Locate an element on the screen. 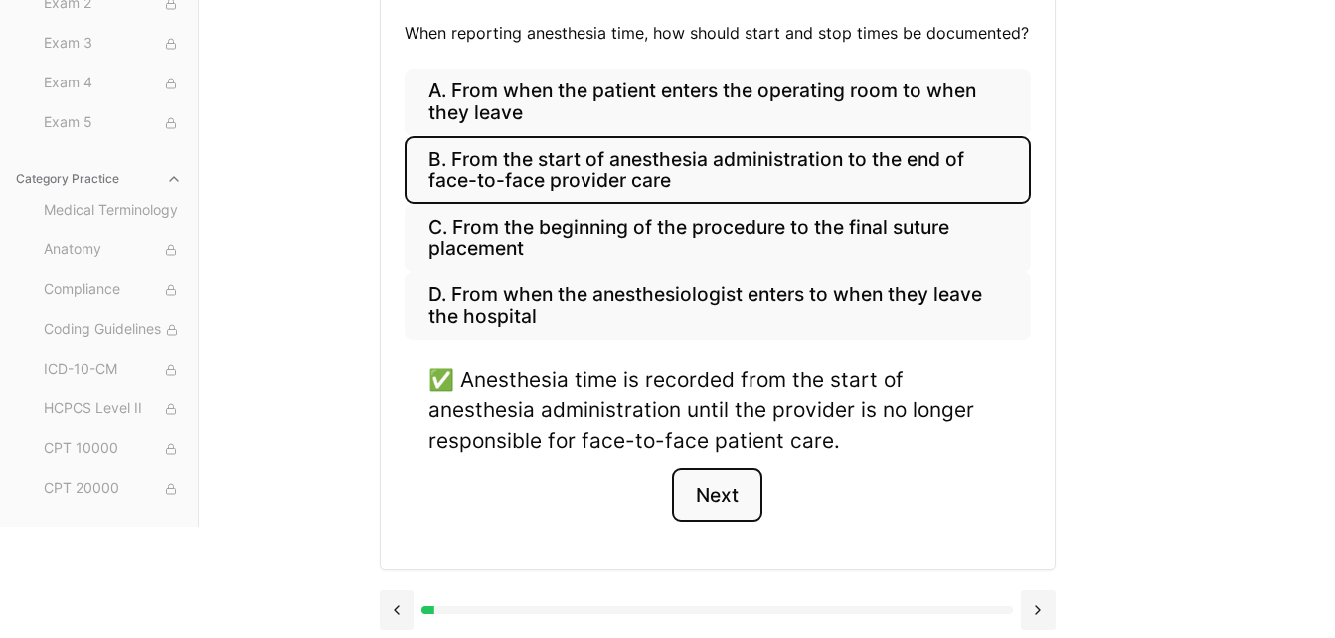  button: ICD-10-CM is located at coordinates (112, 370).